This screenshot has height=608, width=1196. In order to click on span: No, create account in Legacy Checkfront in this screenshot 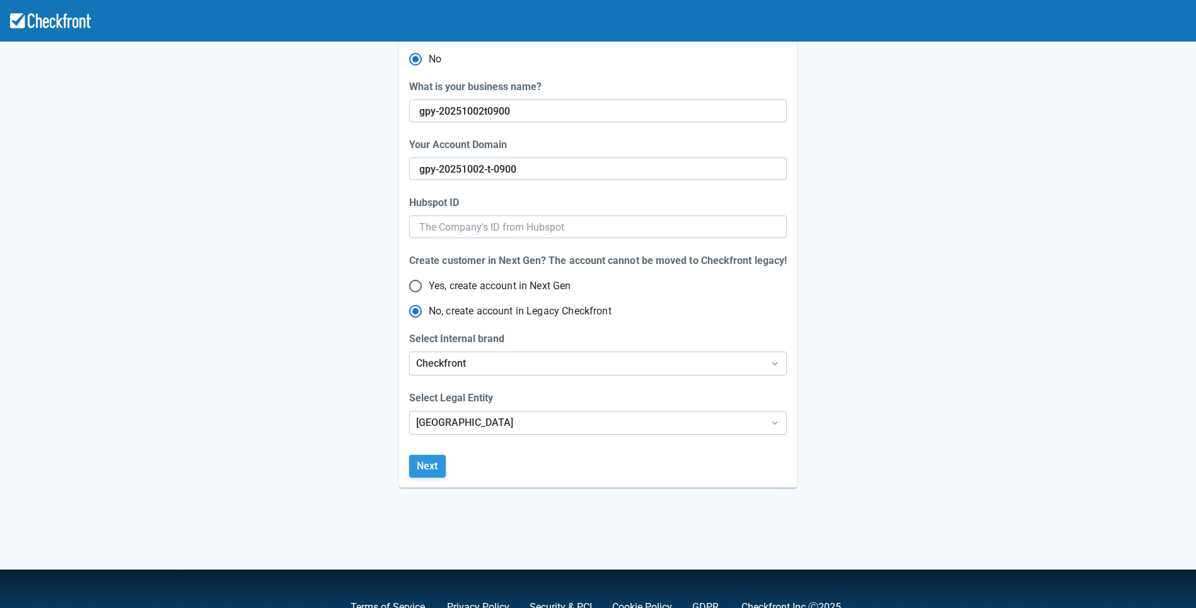, I will do `click(520, 311)`.